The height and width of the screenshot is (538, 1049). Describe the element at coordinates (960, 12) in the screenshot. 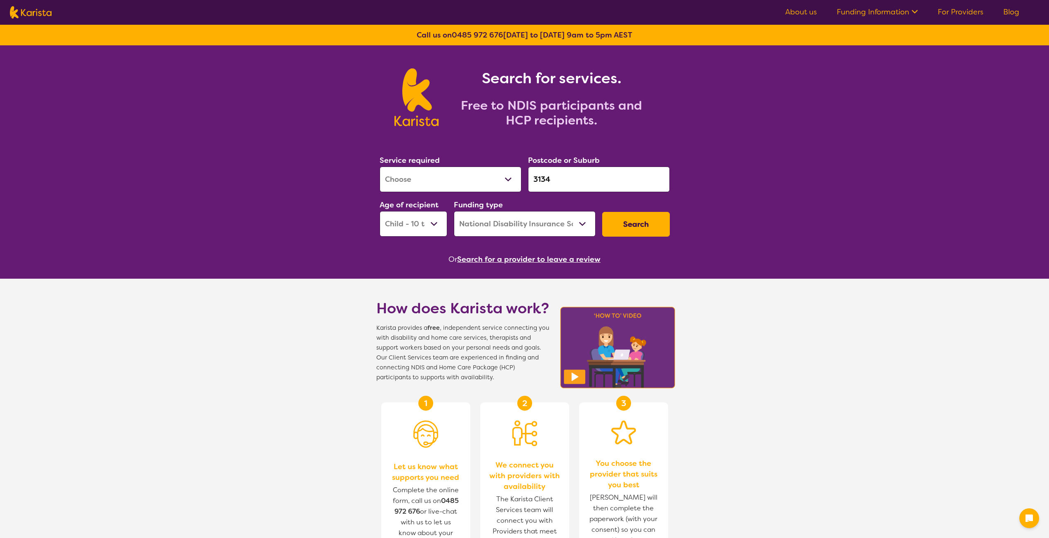

I see `a: For Providers` at that location.